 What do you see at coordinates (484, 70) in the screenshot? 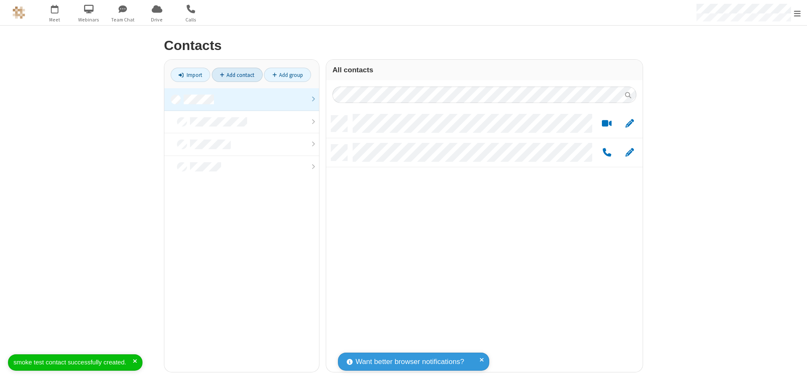
I see `h3: All contacts` at bounding box center [484, 70].